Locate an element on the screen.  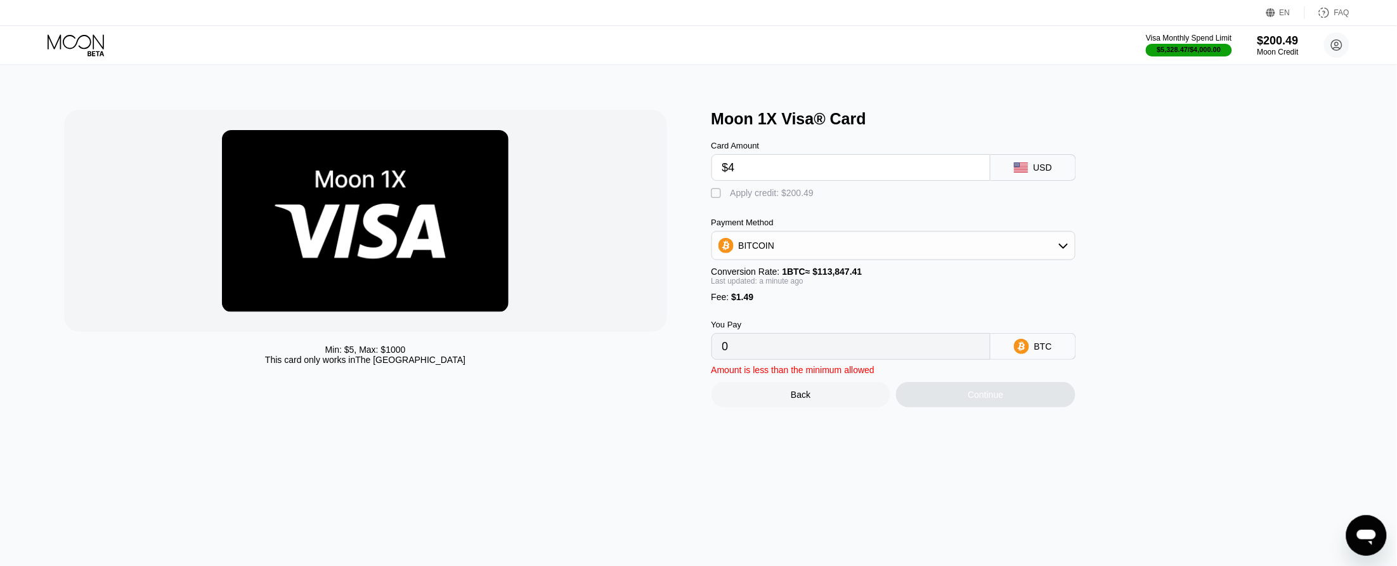
span: 1 BTC ≈ $113,847.41 is located at coordinates (822, 271).